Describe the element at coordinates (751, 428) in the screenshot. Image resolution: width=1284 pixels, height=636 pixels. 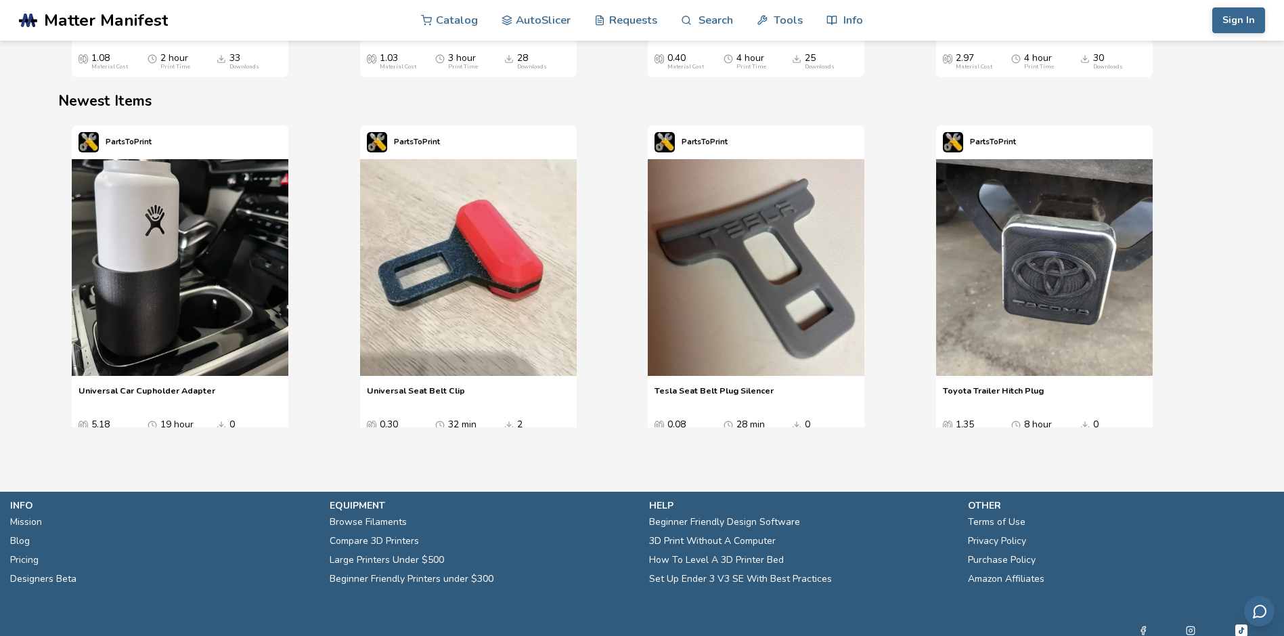
I see `div: 28 min` at that location.